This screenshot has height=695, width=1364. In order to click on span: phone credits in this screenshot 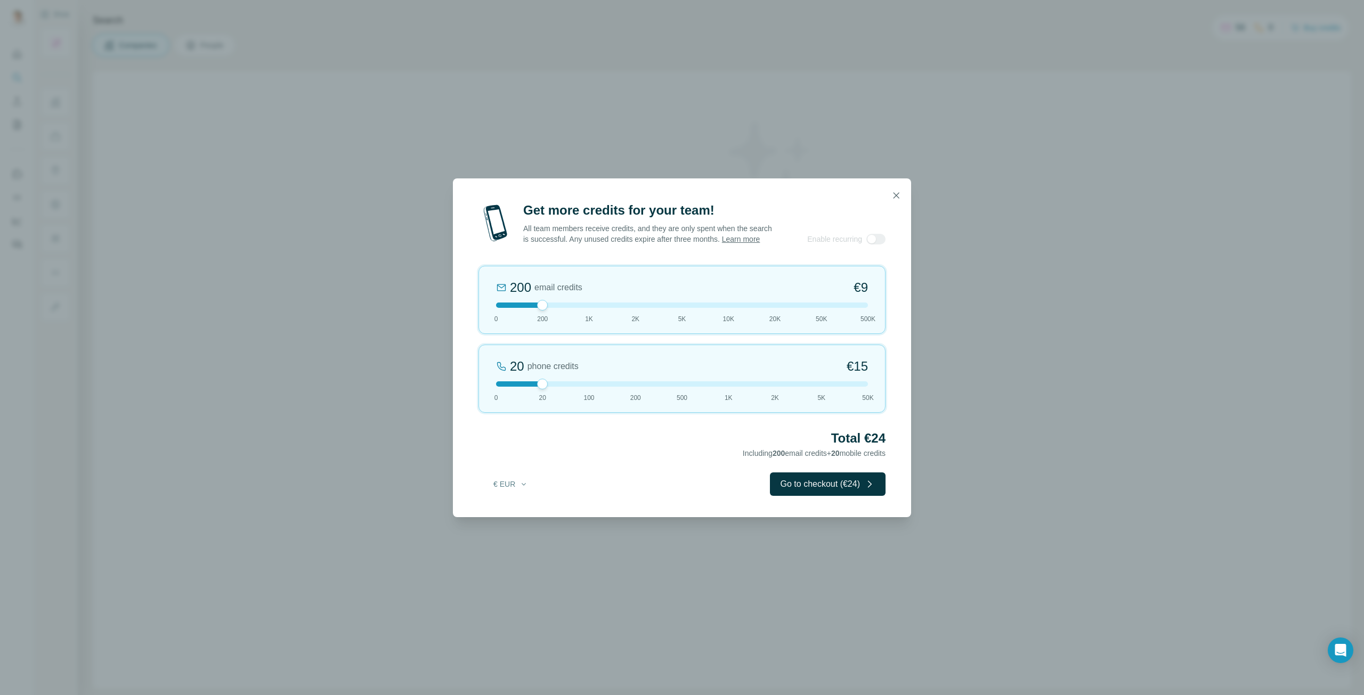, I will do `click(553, 366)`.